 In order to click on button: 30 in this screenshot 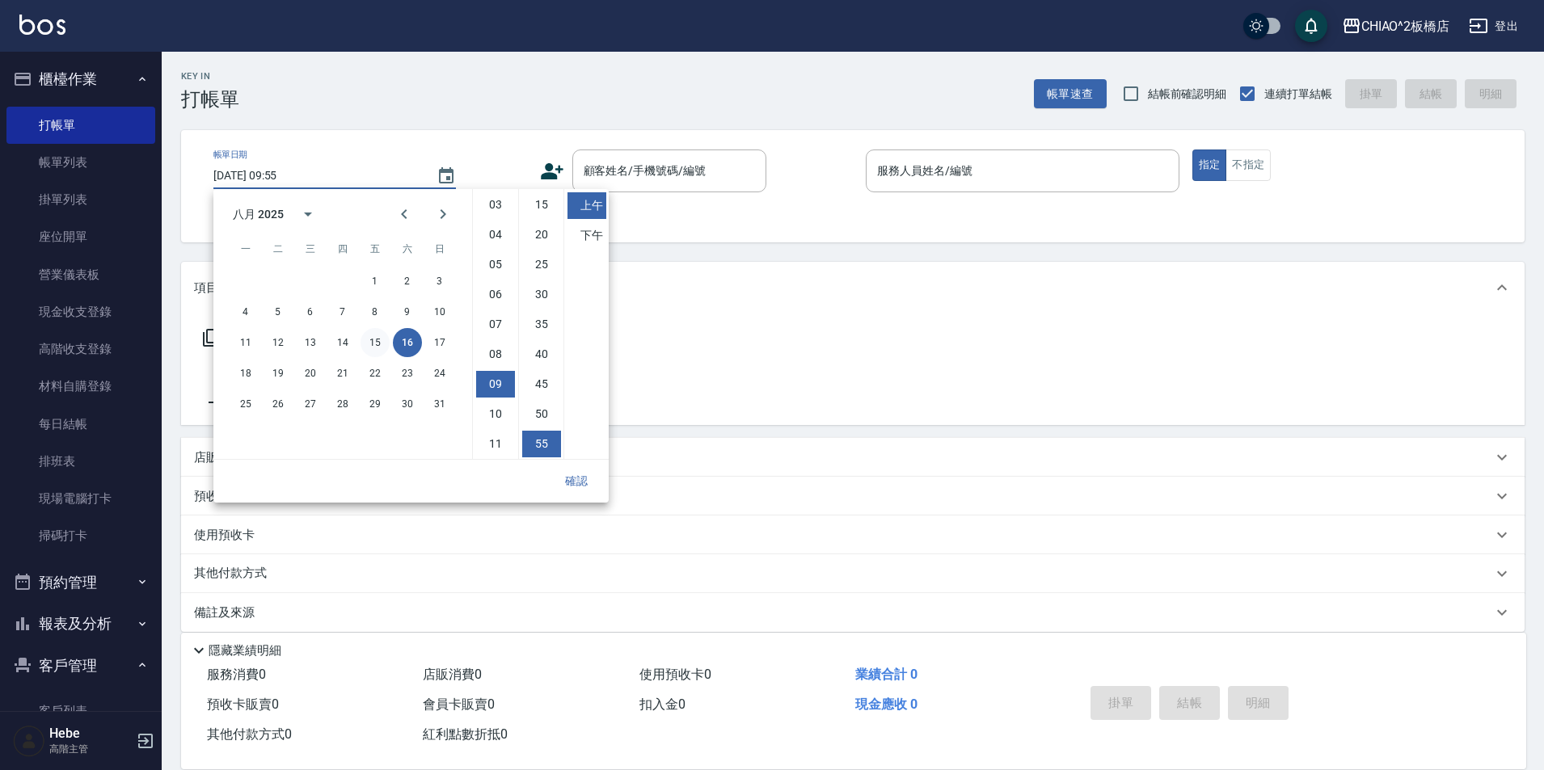, I will do `click(407, 404)`.